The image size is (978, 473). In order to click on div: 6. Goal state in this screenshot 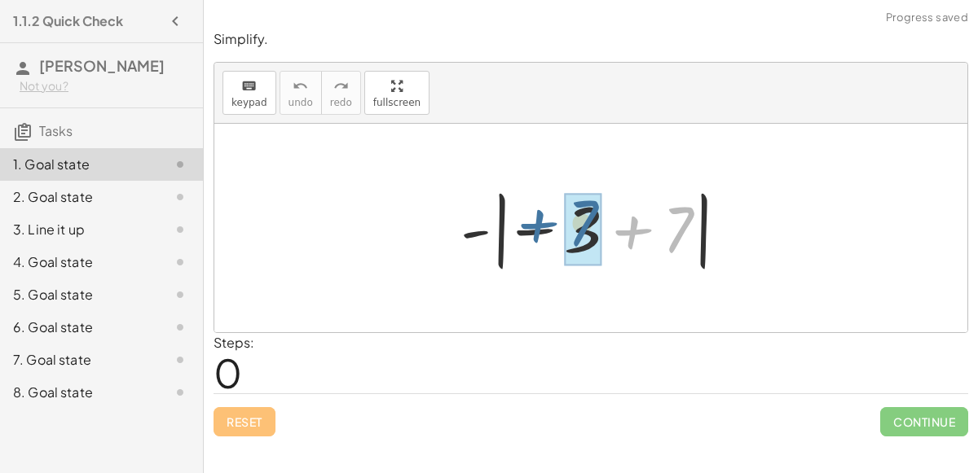, I will do `click(78, 328)`.